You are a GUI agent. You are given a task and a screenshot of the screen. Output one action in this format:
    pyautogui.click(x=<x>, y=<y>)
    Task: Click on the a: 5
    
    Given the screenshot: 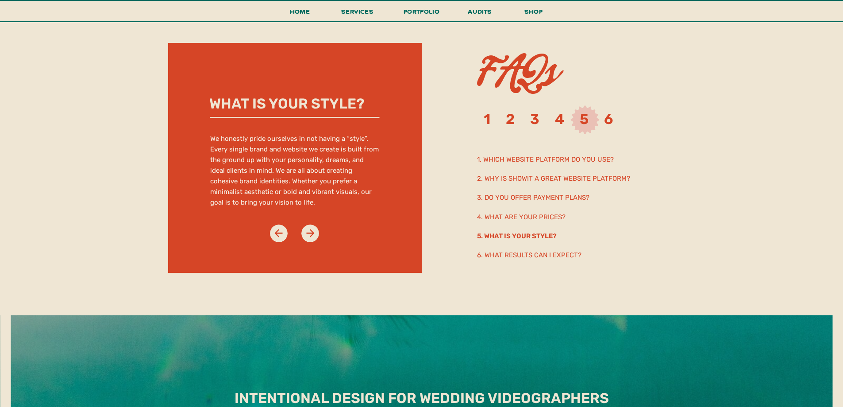 What is the action you would take?
    pyautogui.click(x=584, y=119)
    